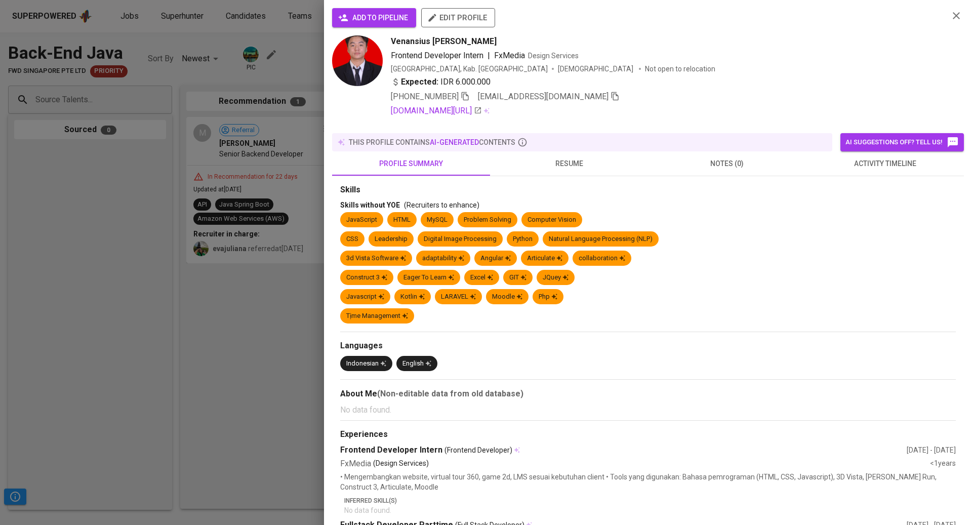  Describe the element at coordinates (370, 205) in the screenshot. I see `span: Skills without YOE` at that location.